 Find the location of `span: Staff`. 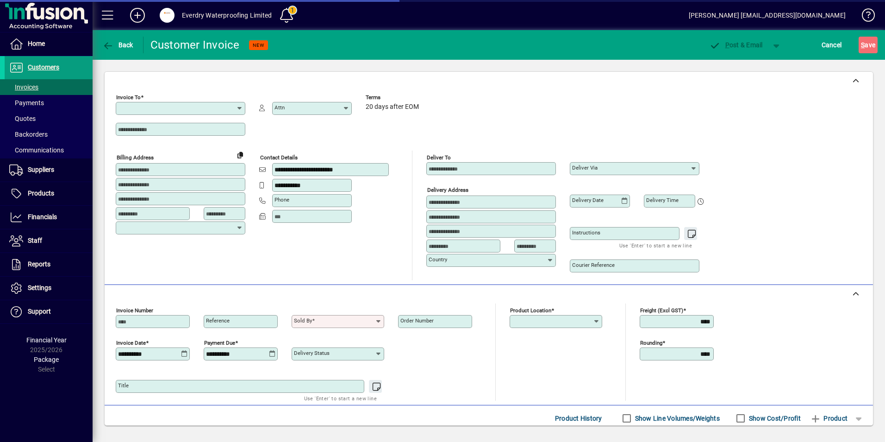

span: Staff is located at coordinates (35, 240).